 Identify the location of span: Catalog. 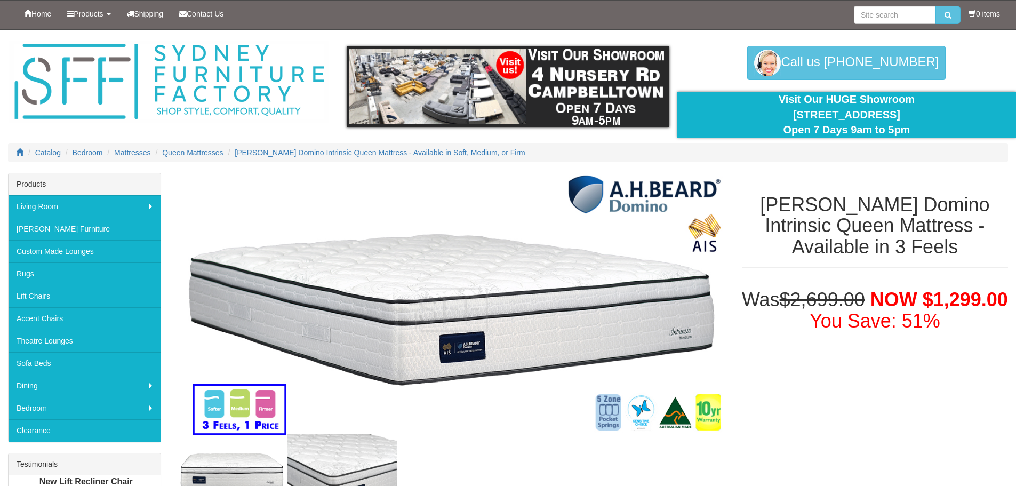
(48, 152).